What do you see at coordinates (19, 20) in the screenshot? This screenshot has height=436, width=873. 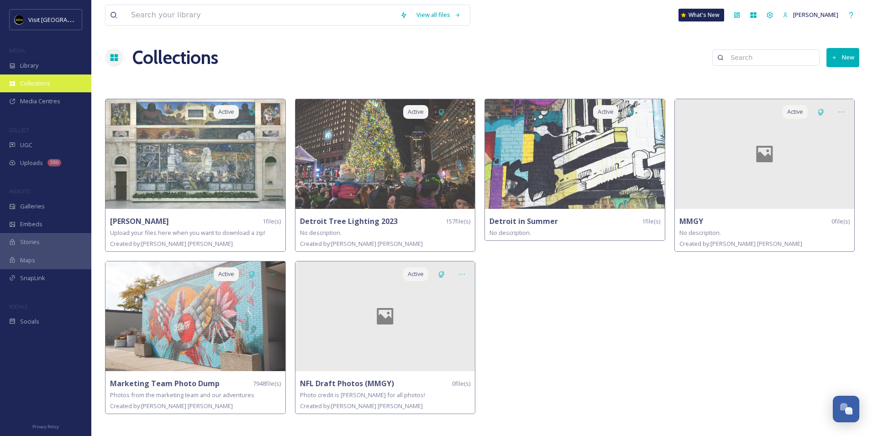 I see `img: VISIT%20DETROIT%20LOGO%20-%20BLACK%20BACKGROUND.png` at bounding box center [19, 20].